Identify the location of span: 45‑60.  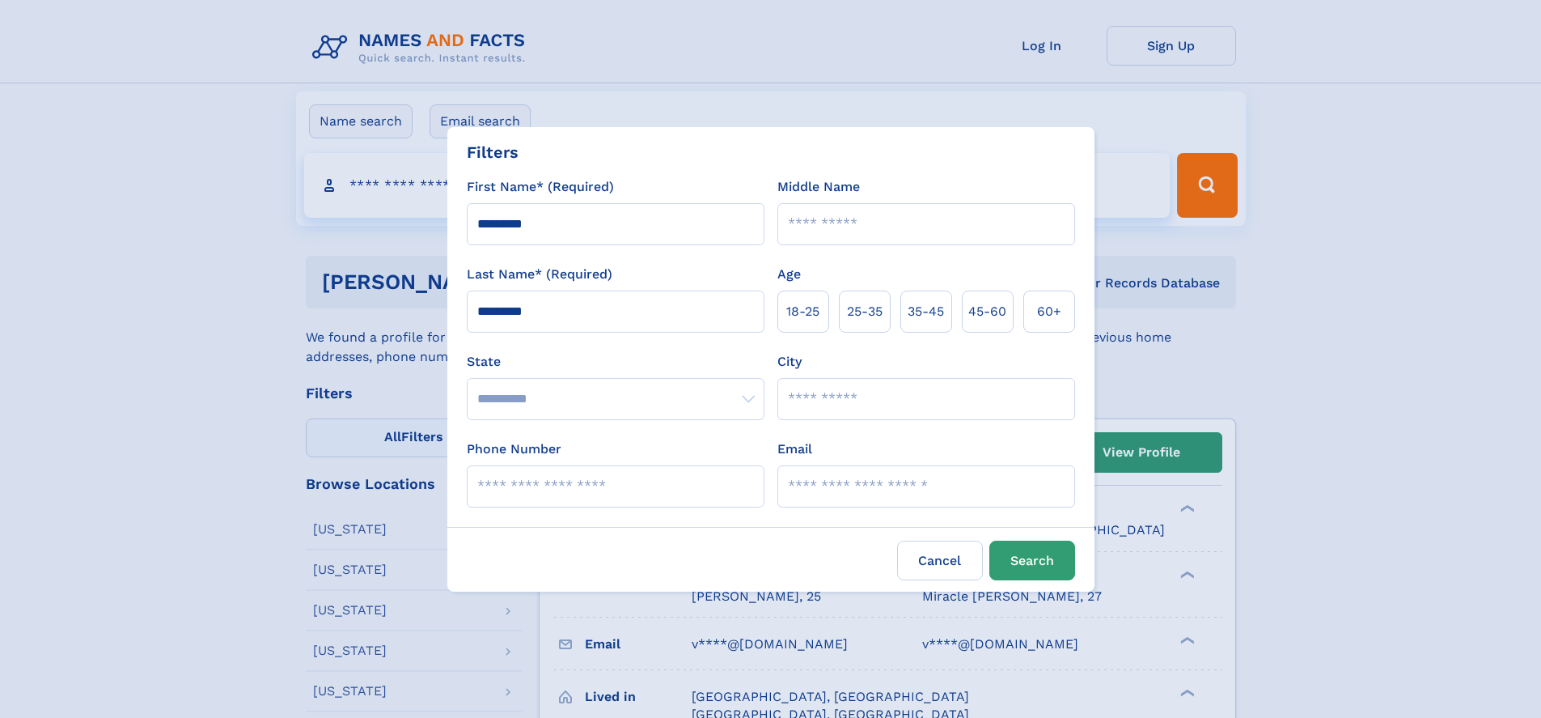
(987, 312).